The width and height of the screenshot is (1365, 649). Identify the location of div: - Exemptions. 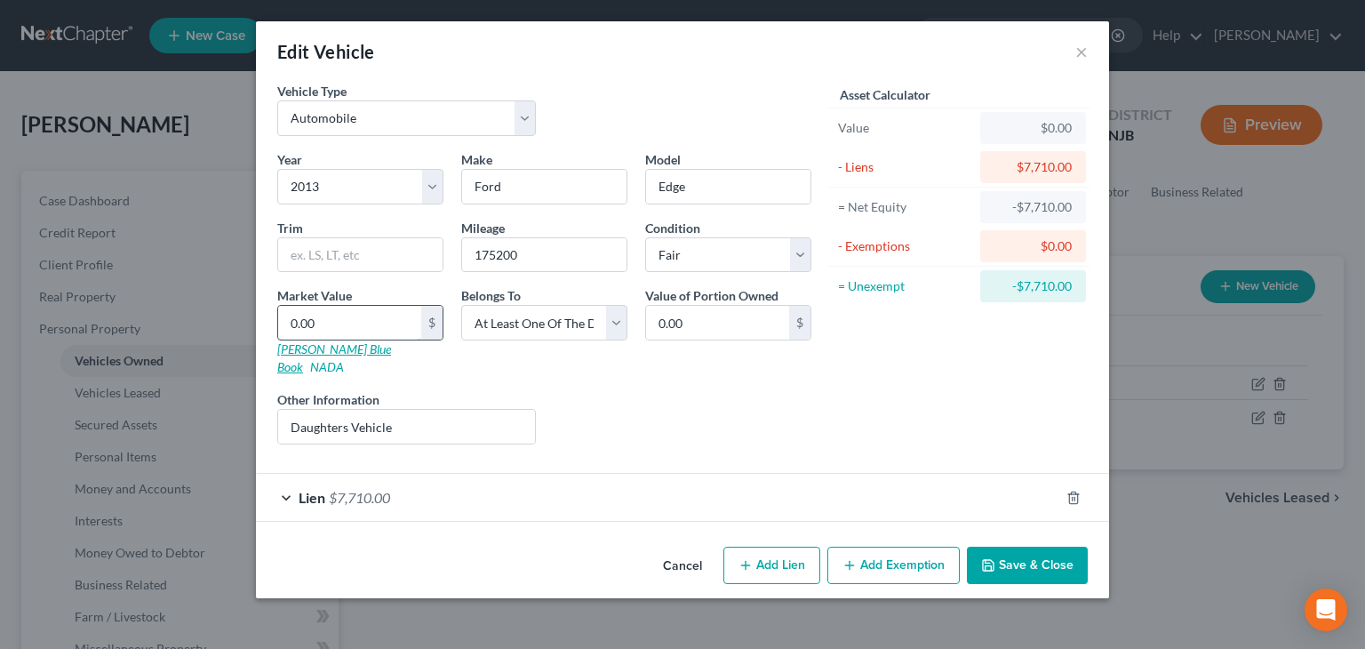
(905, 246).